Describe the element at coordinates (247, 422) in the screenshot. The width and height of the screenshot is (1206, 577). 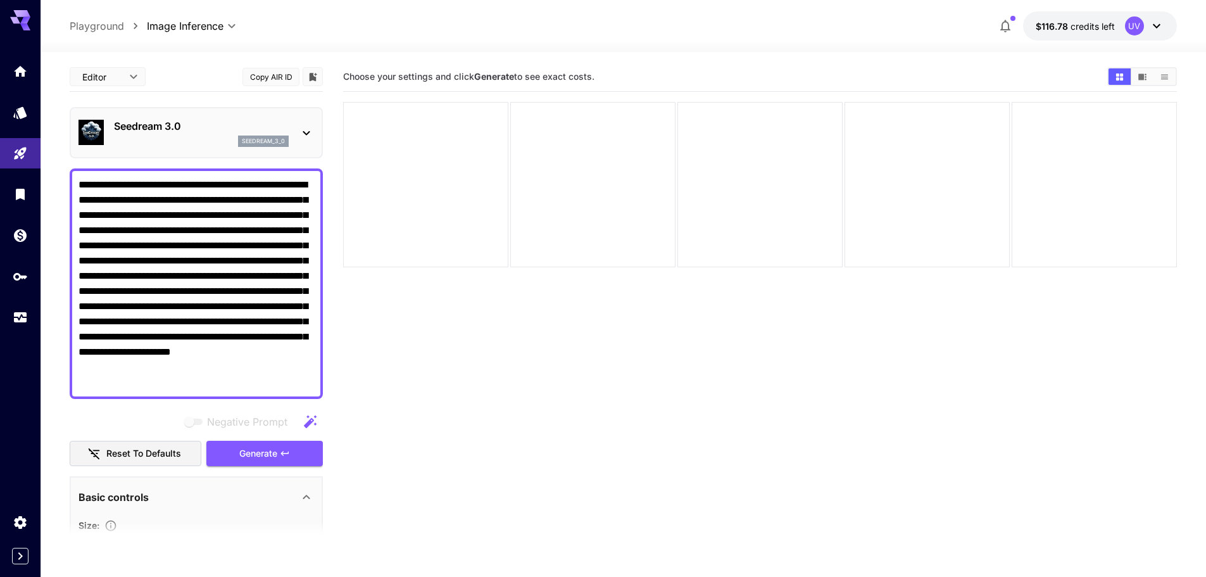
I see `span: Negative Prompt` at that location.